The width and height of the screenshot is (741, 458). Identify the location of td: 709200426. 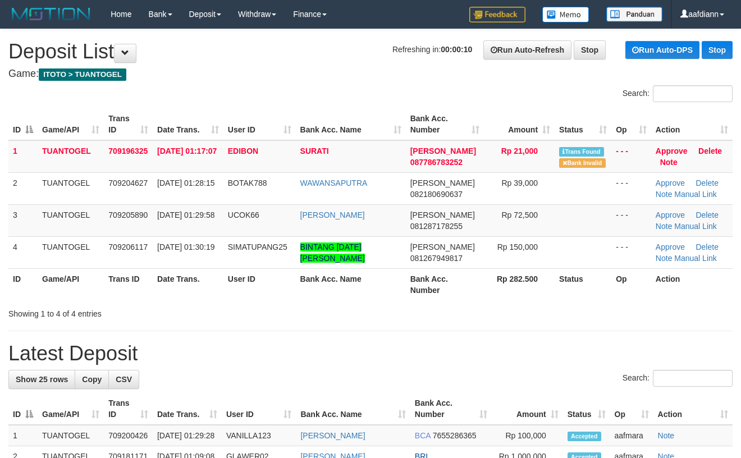
(128, 436).